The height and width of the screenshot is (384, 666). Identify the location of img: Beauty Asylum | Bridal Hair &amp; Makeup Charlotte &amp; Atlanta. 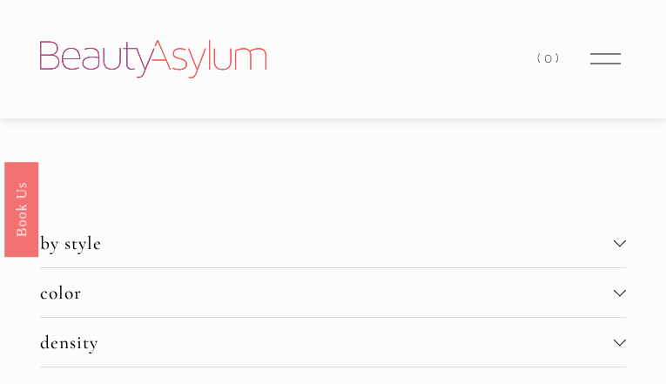
(153, 59).